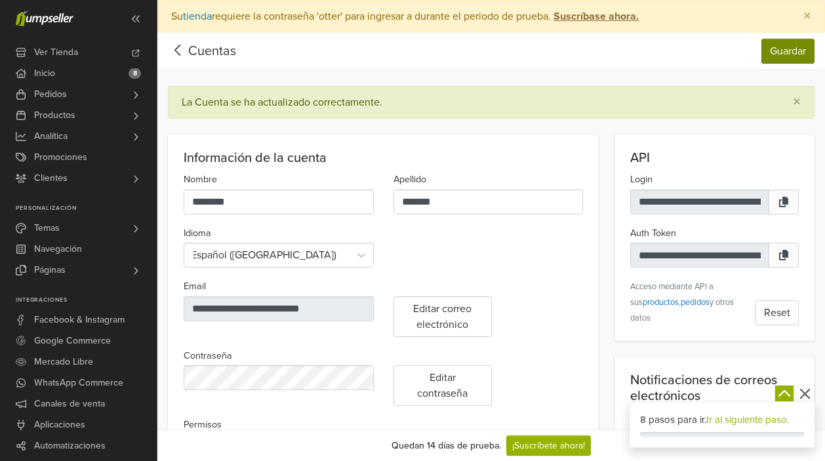 This screenshot has width=825, height=461. What do you see at coordinates (60, 425) in the screenshot?
I see `span: Aplicaciones` at bounding box center [60, 425].